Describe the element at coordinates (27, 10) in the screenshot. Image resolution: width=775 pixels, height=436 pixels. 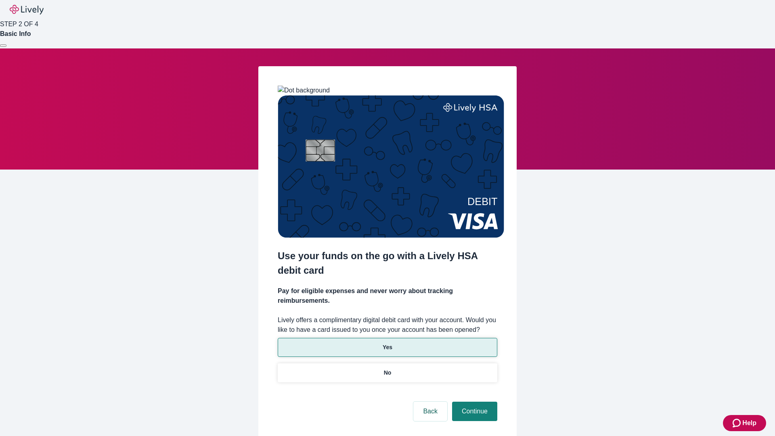
I see `img: Lively` at that location.